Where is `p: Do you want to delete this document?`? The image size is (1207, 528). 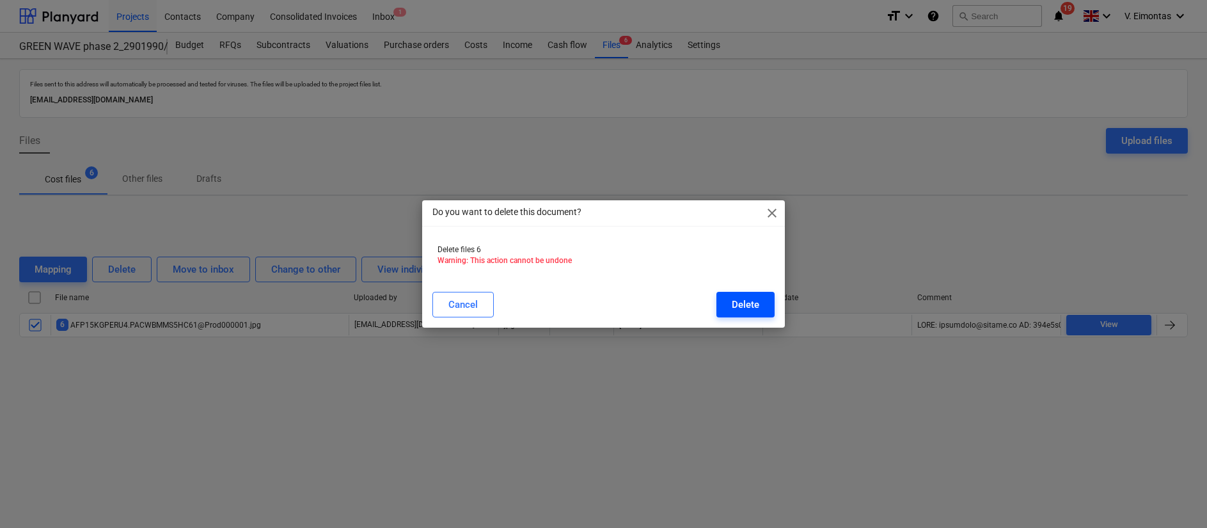
p: Do you want to delete this document? is located at coordinates (506, 212).